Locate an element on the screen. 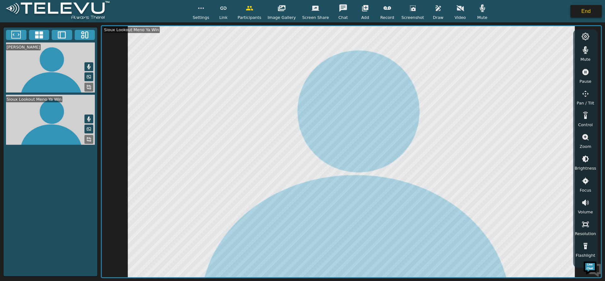 This screenshot has width=605, height=281. button: Fullscreen is located at coordinates (16, 35).